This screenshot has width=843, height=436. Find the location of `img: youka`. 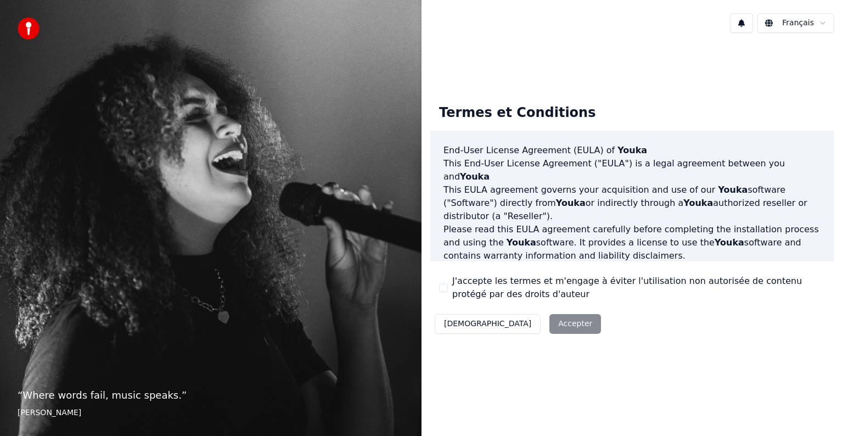

img: youka is located at coordinates (29, 29).